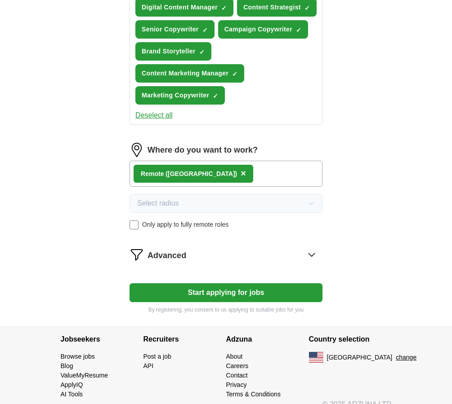  I want to click on span: Content Marketing Manager, so click(185, 73).